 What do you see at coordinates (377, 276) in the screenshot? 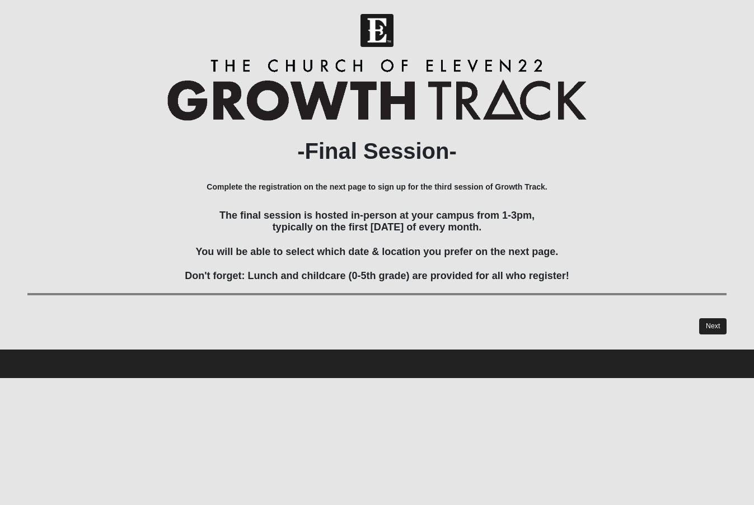
I see `span: Don't forget: Lunch and childcare (0-5th grade) are provided for all who register!` at bounding box center [377, 276].